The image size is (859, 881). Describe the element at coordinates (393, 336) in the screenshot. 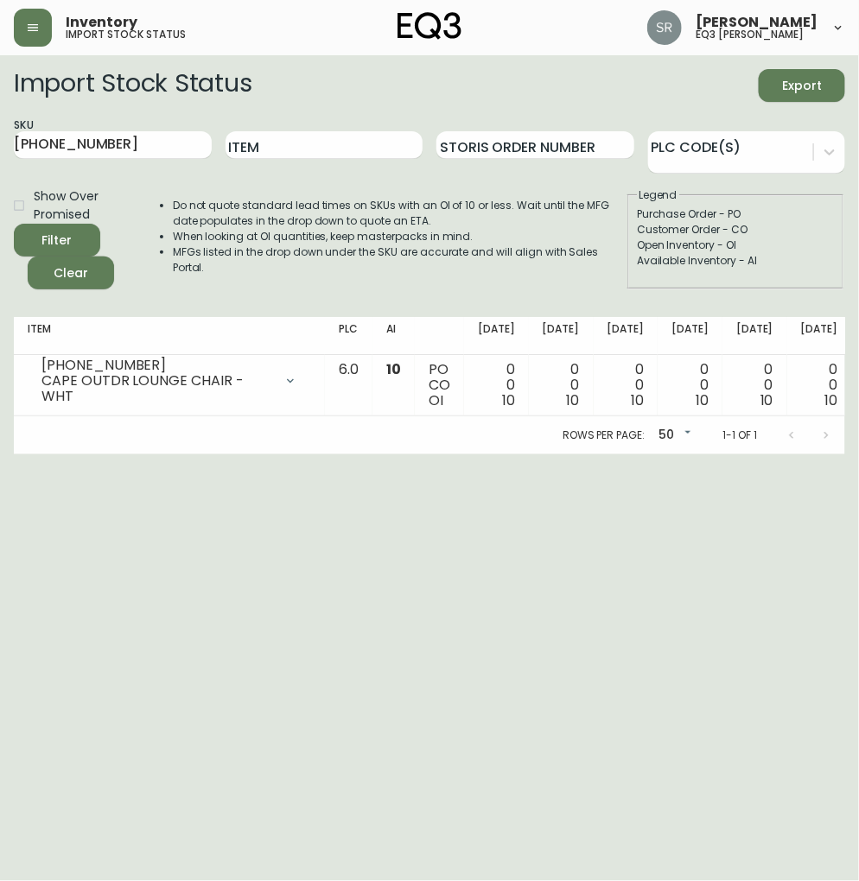

I see `th: AI` at that location.